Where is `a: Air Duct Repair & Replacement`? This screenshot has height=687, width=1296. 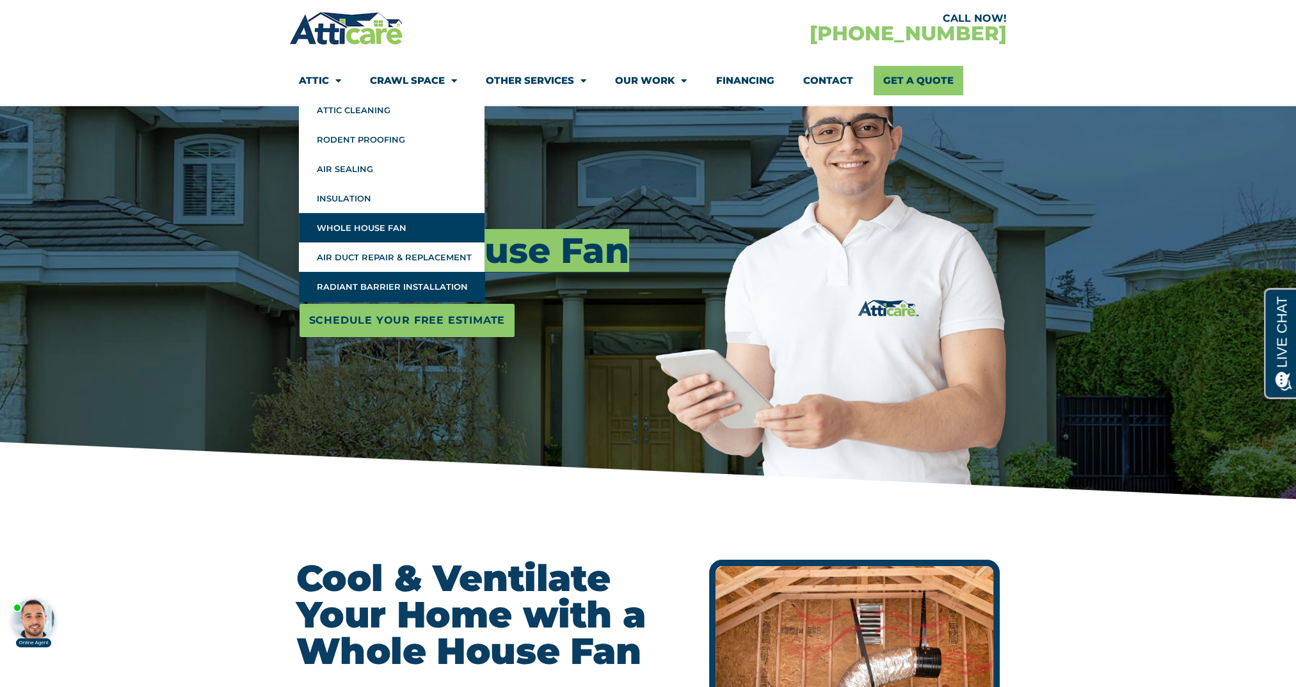 a: Air Duct Repair & Replacement is located at coordinates (392, 257).